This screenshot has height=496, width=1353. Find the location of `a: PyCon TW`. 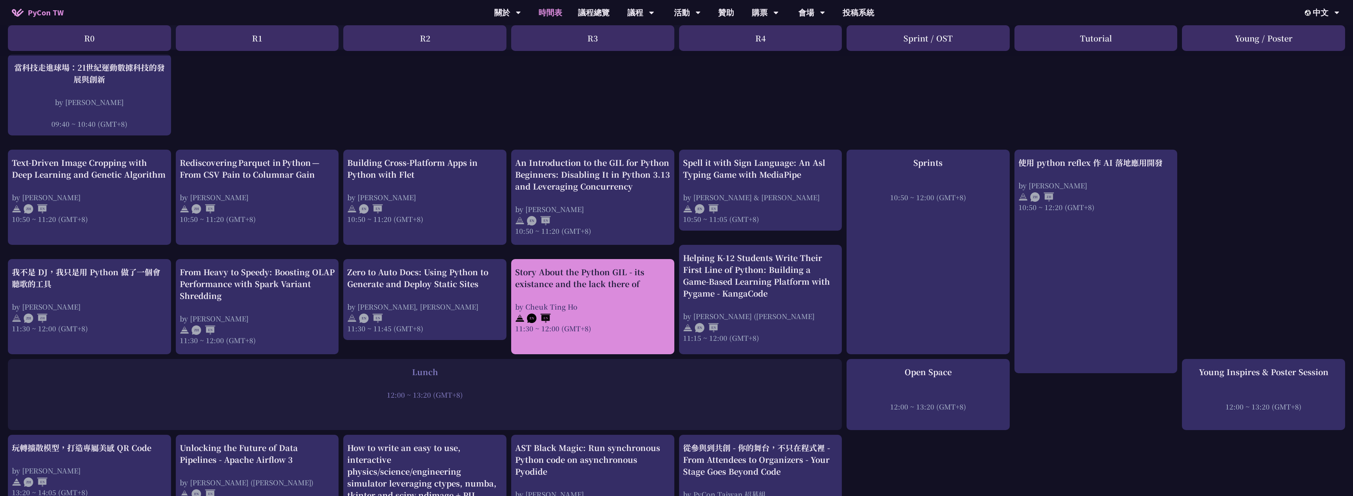

a: PyCon TW is located at coordinates (38, 13).